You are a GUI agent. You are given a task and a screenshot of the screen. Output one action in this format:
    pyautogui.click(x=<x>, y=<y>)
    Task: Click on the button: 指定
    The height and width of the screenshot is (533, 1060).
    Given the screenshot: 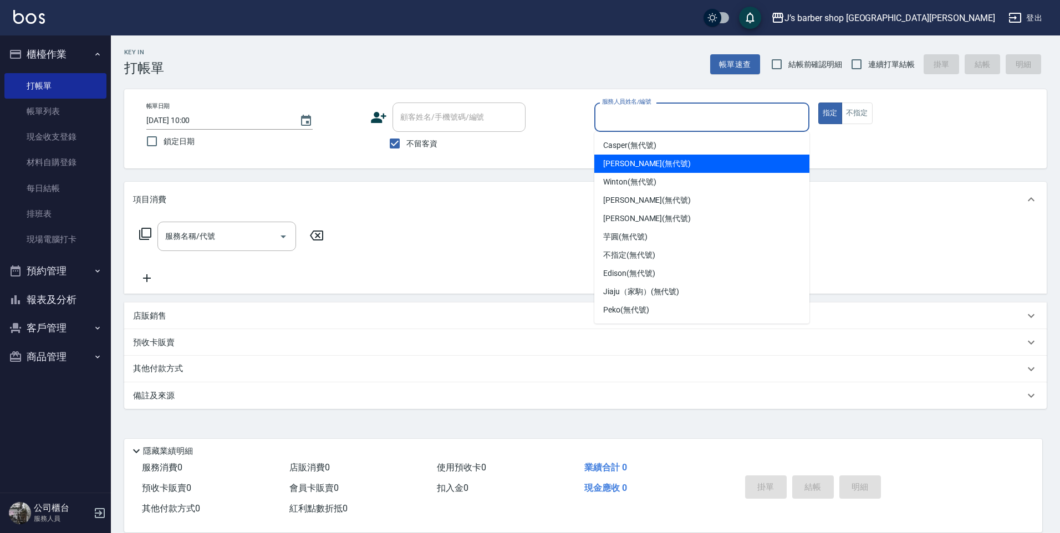 What is the action you would take?
    pyautogui.click(x=830, y=113)
    